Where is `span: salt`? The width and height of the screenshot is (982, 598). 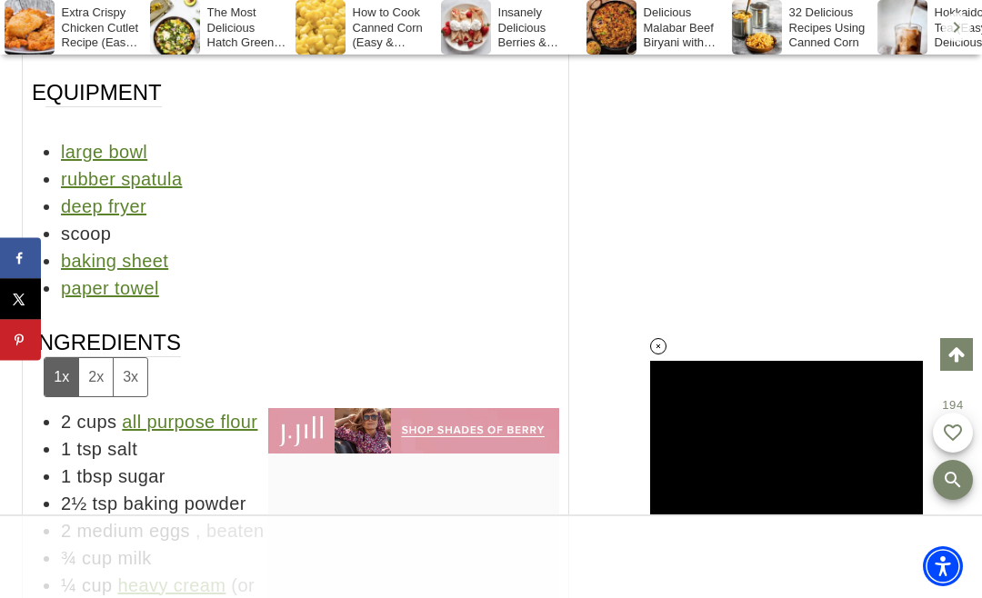
span: salt is located at coordinates (122, 449).